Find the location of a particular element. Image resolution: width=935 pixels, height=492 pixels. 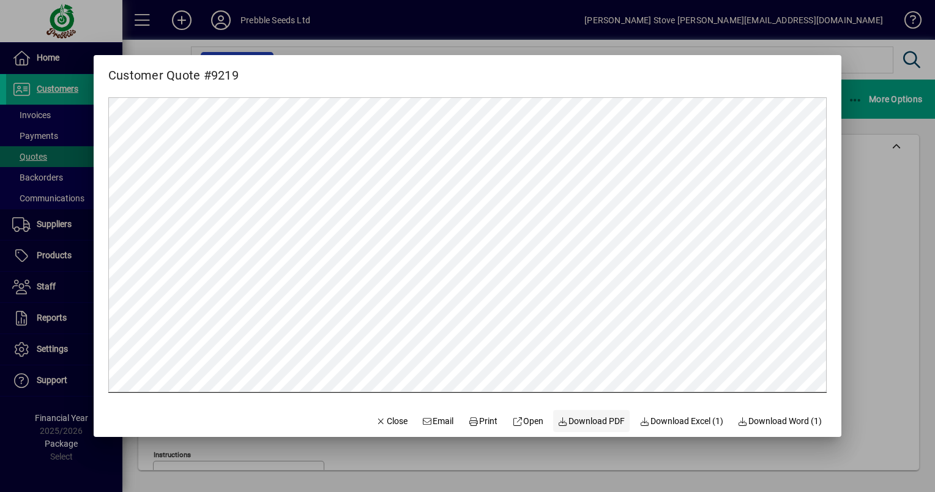

span: Print is located at coordinates (483, 421).